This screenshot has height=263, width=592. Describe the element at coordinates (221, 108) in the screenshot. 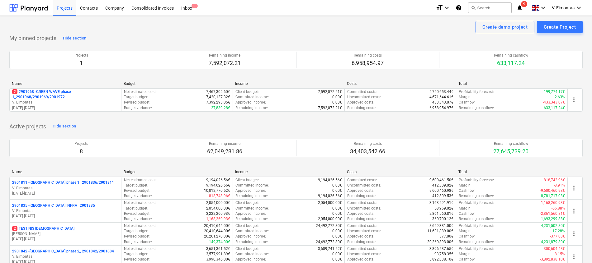

I see `p: 27,839.28€` at that location.